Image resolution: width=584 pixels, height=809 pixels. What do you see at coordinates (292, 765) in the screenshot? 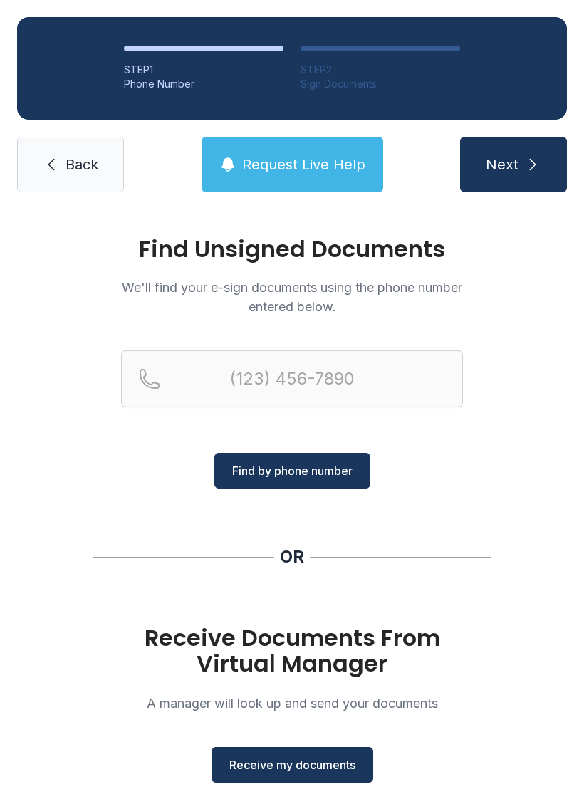
I see `span: Receive my documents` at bounding box center [292, 765].